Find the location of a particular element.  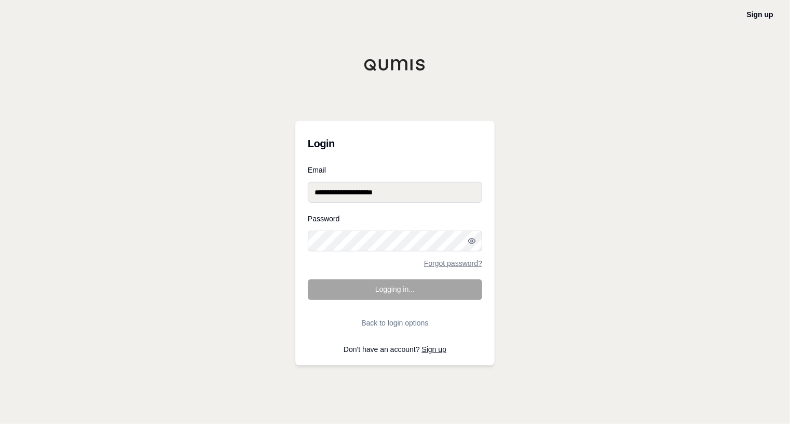

button: Back to login options is located at coordinates (395, 323).